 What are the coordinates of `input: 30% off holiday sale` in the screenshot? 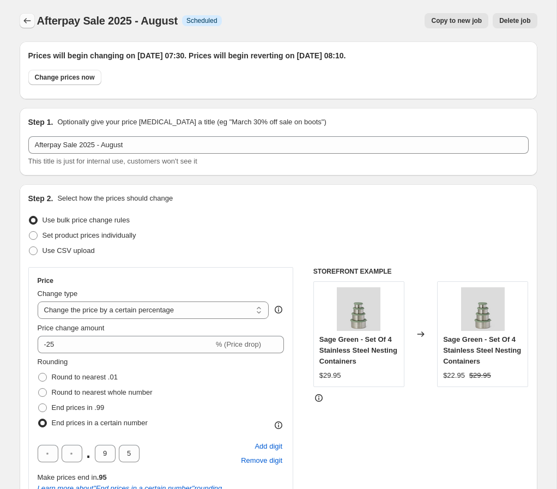 It's located at (279, 145).